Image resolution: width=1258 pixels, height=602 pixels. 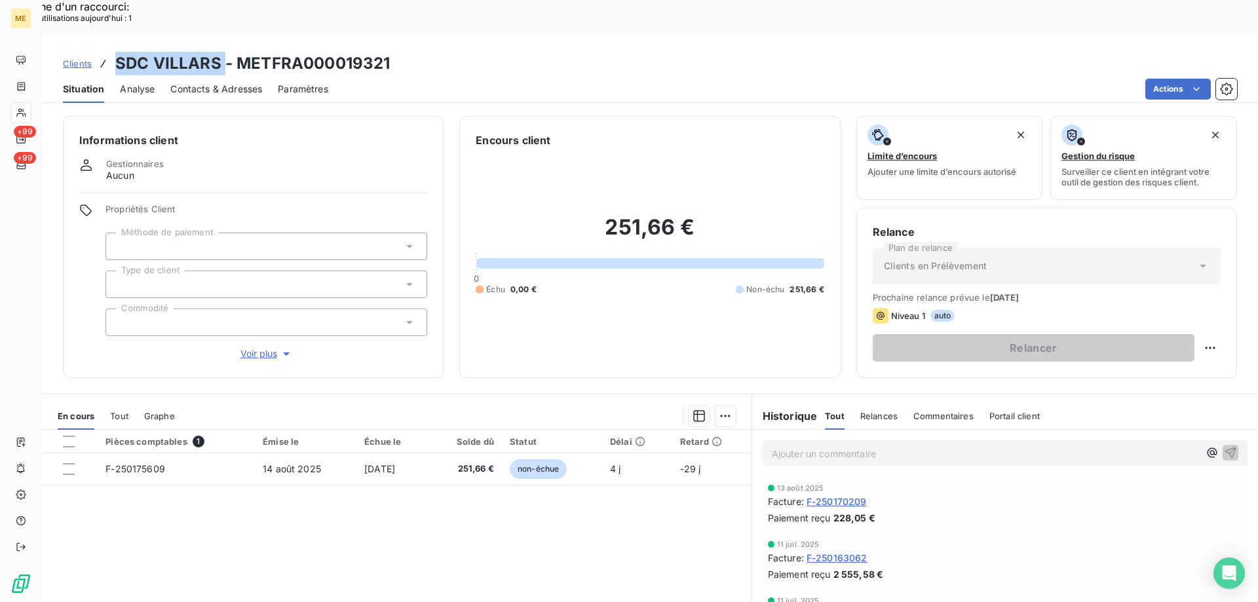 I want to click on span: Portail client, so click(x=1014, y=416).